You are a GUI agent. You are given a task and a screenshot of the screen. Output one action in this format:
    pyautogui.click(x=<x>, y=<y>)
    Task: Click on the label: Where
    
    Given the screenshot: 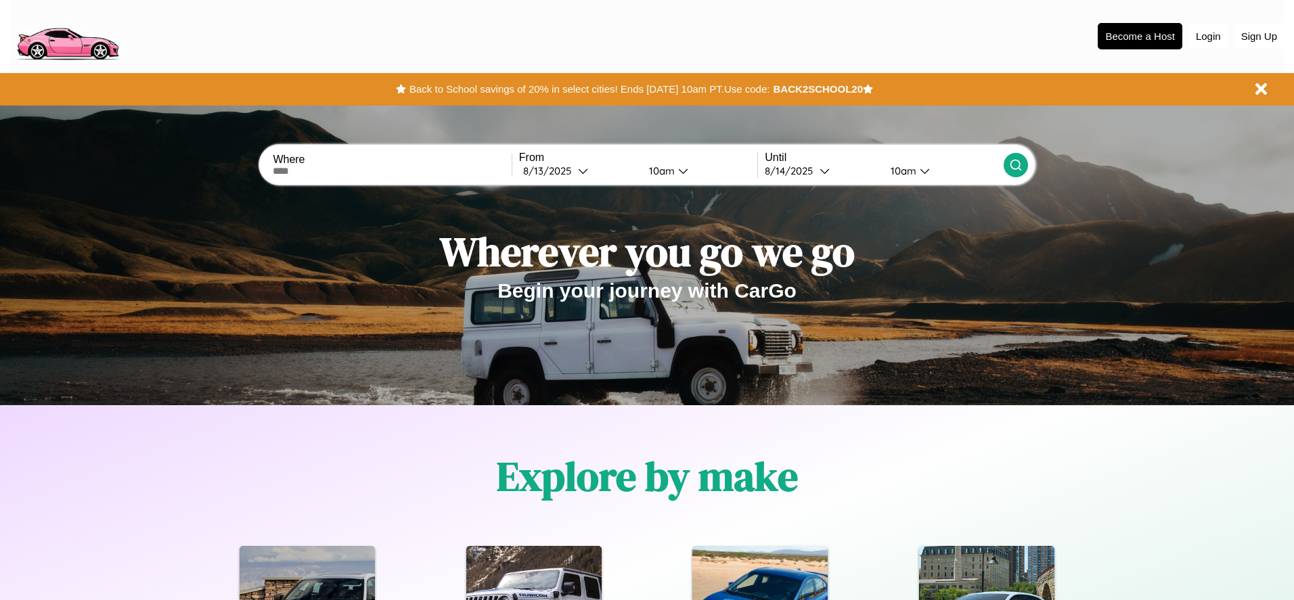 What is the action you would take?
    pyautogui.click(x=392, y=160)
    